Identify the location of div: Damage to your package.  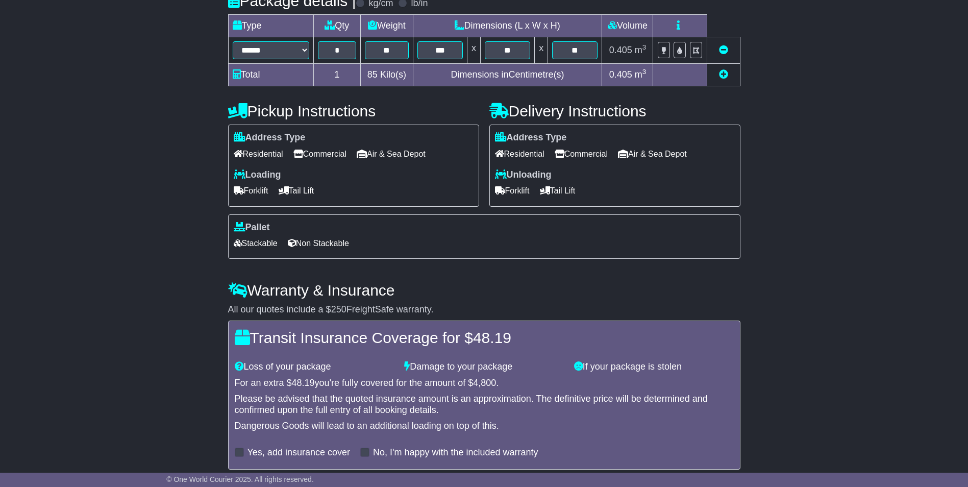
(484, 367).